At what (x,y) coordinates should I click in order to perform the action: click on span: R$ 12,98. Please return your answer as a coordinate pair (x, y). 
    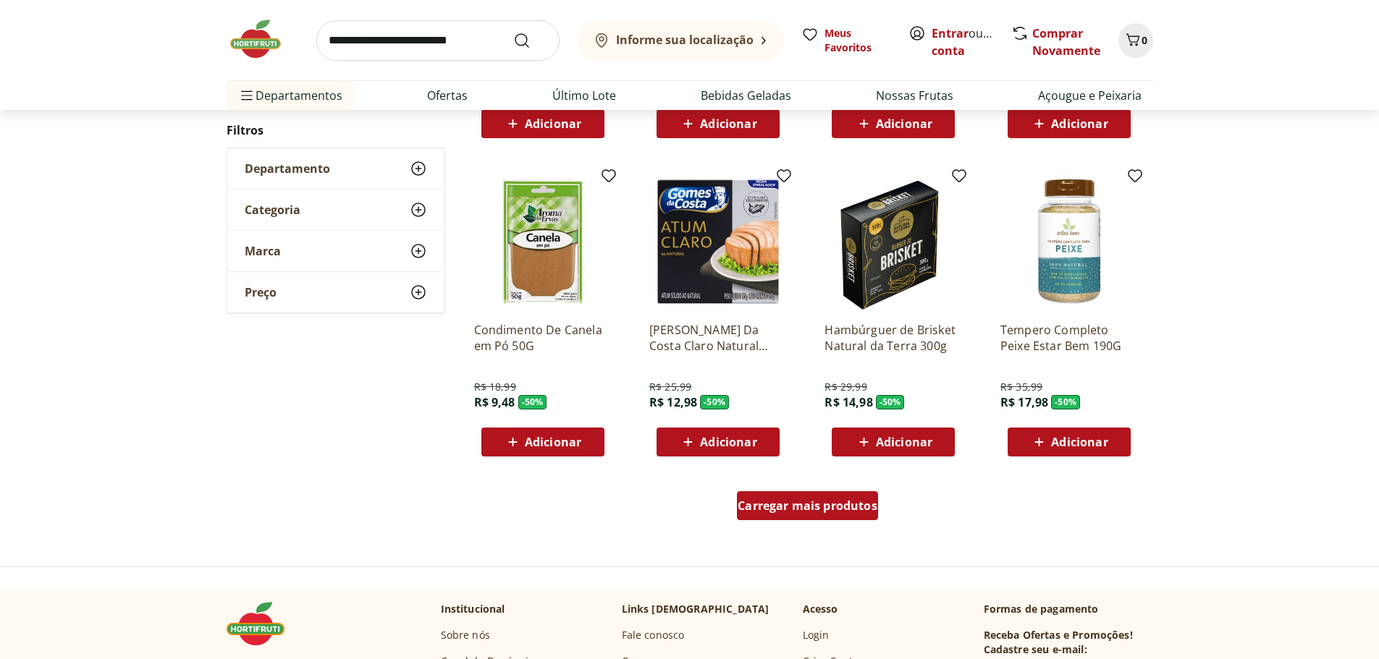
    Looking at the image, I should click on (673, 402).